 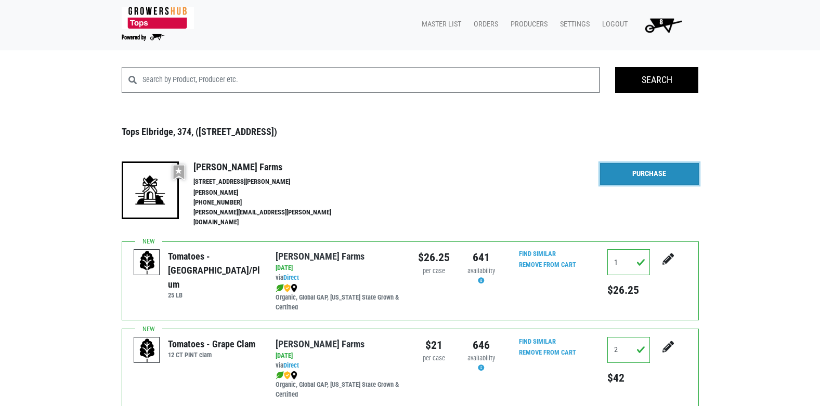 What do you see at coordinates (433, 346) in the screenshot?
I see `div: $21` at bounding box center [433, 346].